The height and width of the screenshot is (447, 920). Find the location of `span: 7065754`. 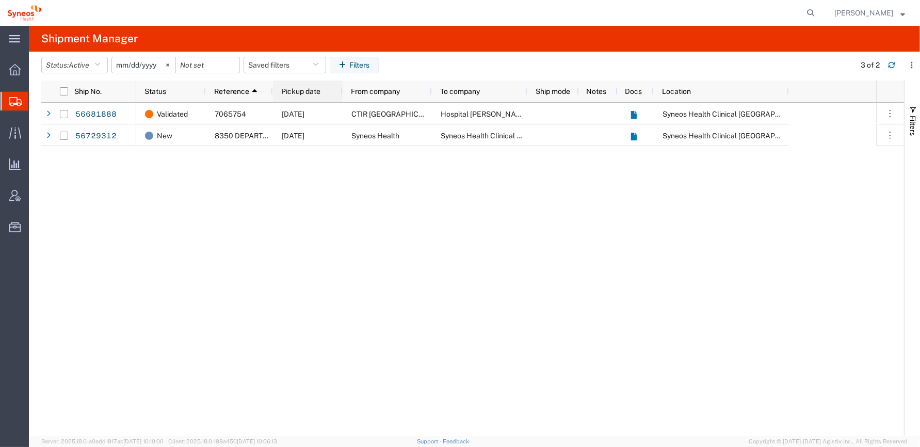

span: 7065754 is located at coordinates (230, 114).